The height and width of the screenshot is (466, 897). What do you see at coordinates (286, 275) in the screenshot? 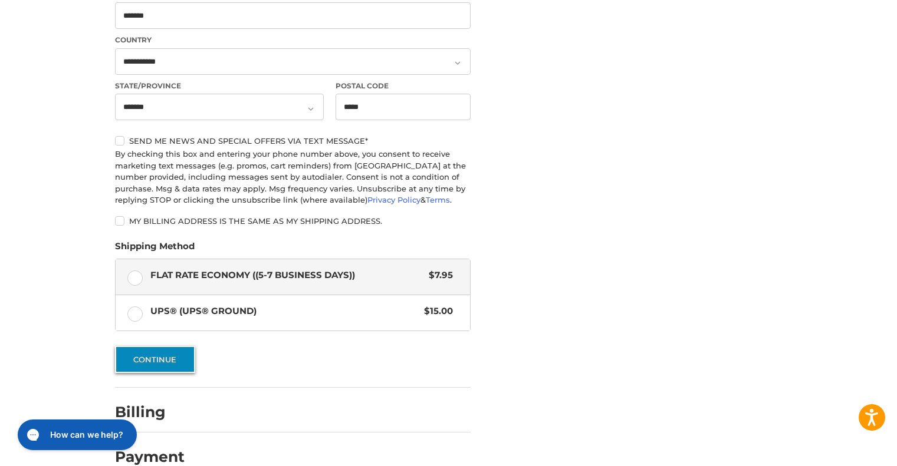
I see `span: Flat Rate Economy ((5-7 Business Days))` at bounding box center [286, 275].